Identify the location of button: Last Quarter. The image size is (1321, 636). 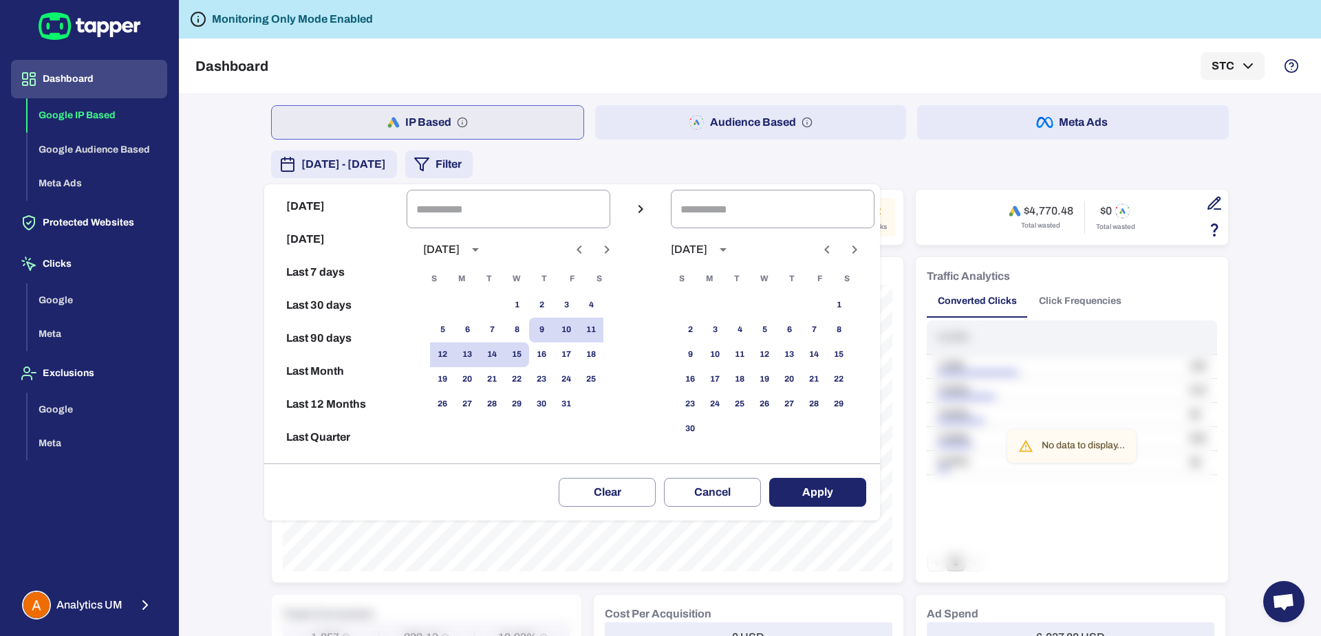
(335, 438).